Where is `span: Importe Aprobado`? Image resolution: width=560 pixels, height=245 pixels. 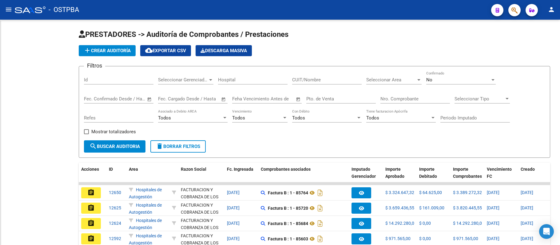
span: Importe Aprobado is located at coordinates (395, 173).